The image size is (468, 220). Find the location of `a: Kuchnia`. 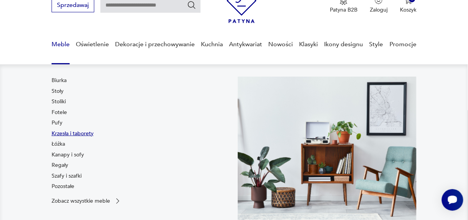

a: Kuchnia is located at coordinates (211, 44).